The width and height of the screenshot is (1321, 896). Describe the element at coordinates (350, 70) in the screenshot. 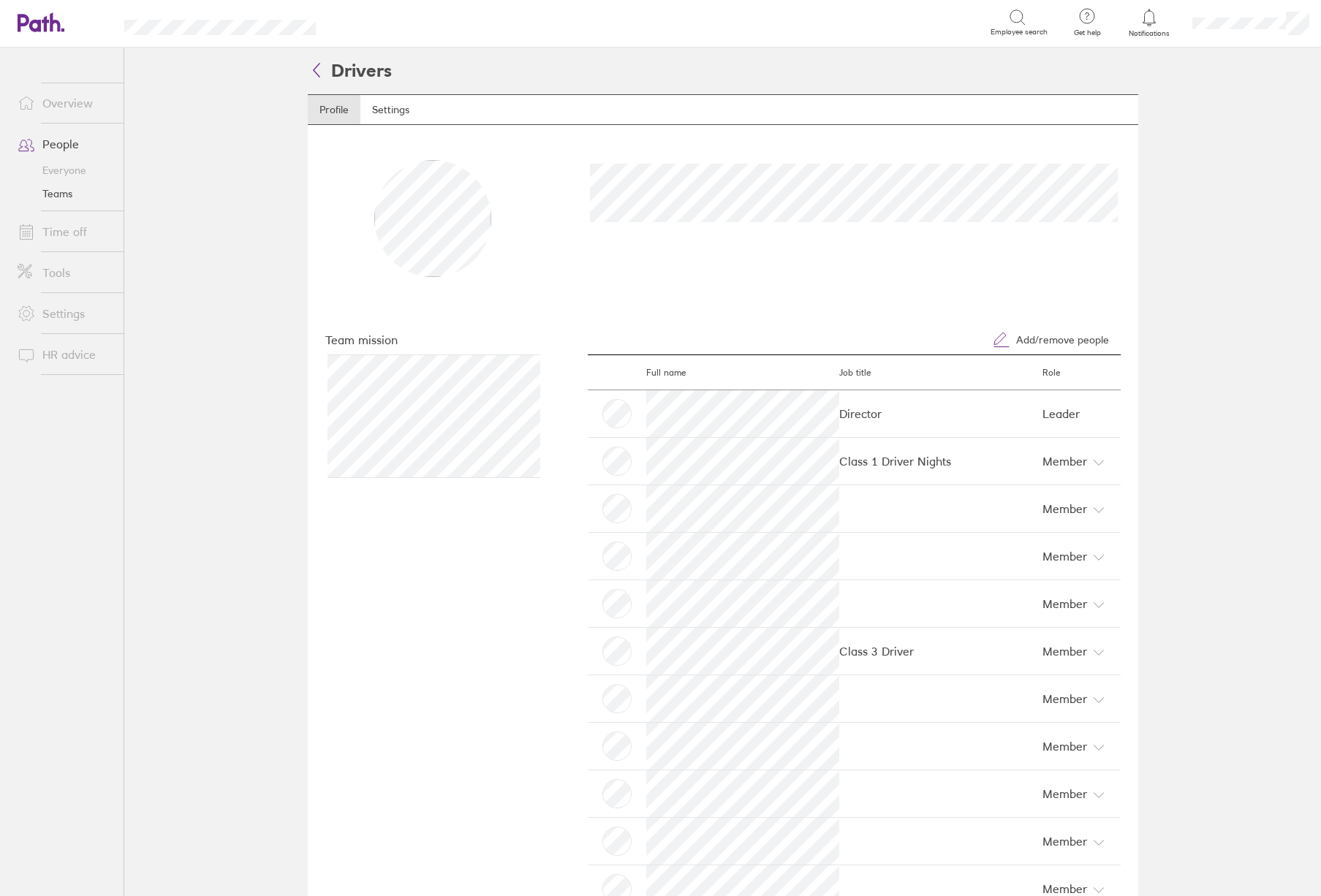

I see `span: Drivers` at that location.